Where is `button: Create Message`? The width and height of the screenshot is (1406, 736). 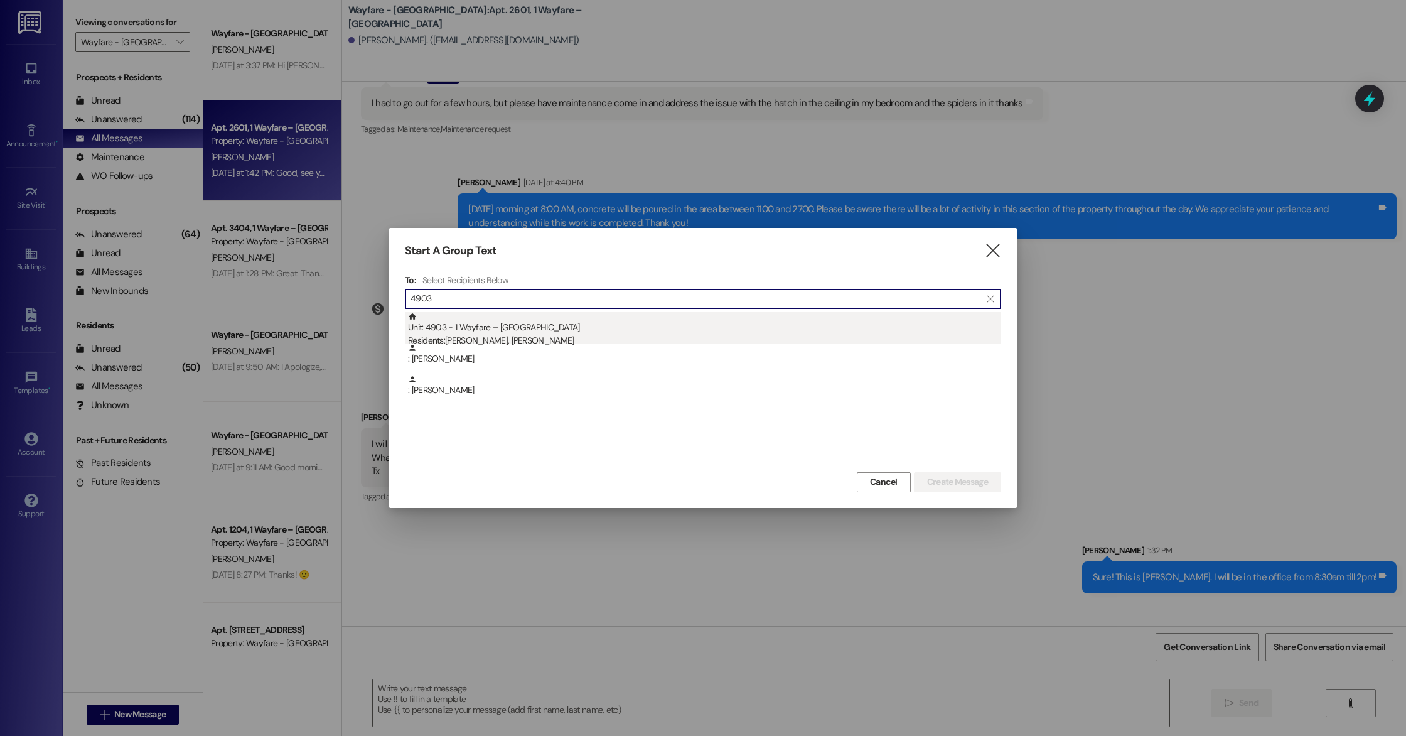 button: Create Message is located at coordinates (957, 482).